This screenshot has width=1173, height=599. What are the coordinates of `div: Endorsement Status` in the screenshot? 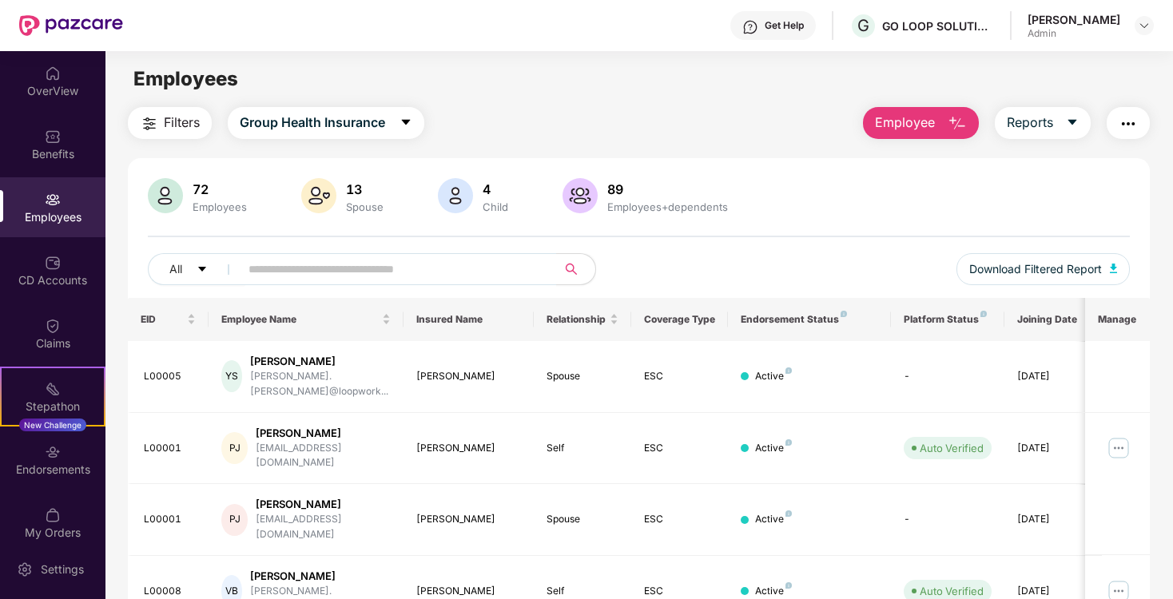 It's located at (809, 320).